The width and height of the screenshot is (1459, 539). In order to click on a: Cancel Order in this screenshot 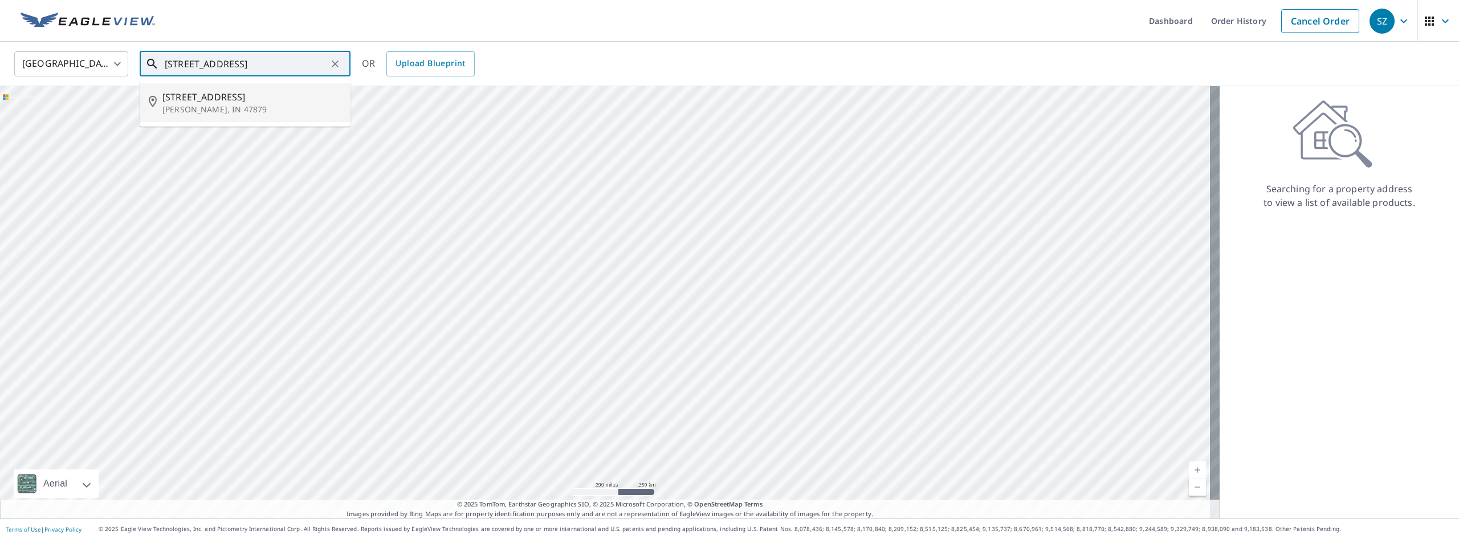, I will do `click(1320, 21)`.